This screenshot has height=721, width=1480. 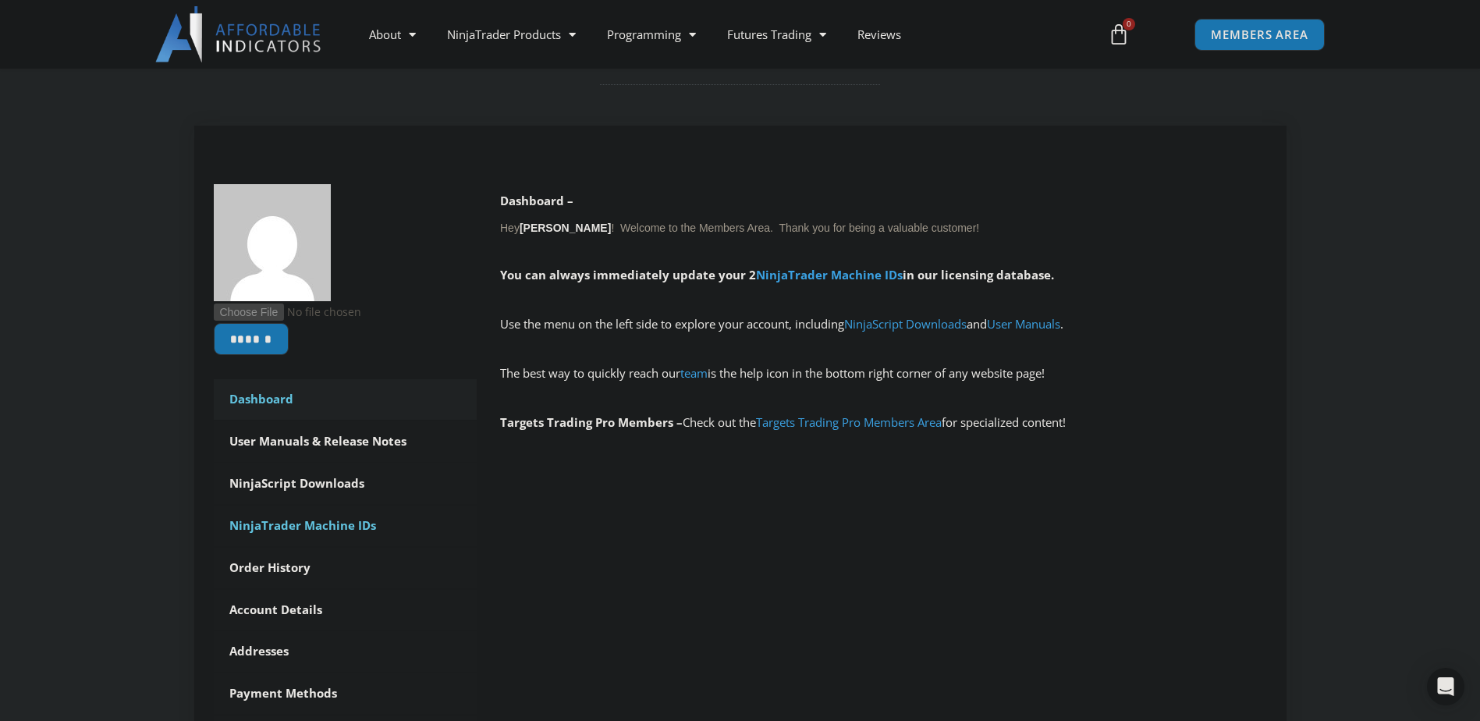 What do you see at coordinates (392, 34) in the screenshot?
I see `a: About` at bounding box center [392, 34].